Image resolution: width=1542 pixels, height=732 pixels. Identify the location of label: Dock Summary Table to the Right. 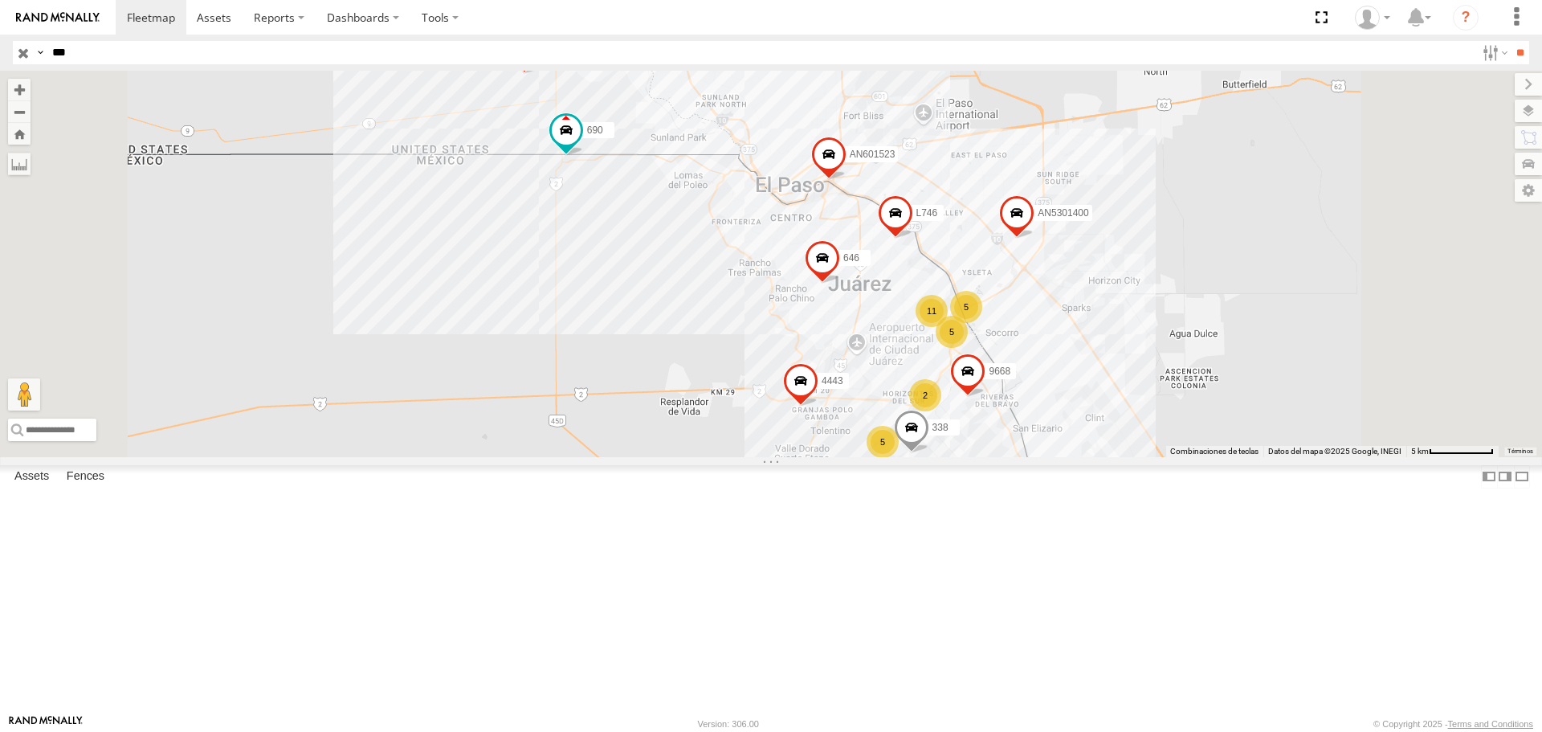
(1505, 476).